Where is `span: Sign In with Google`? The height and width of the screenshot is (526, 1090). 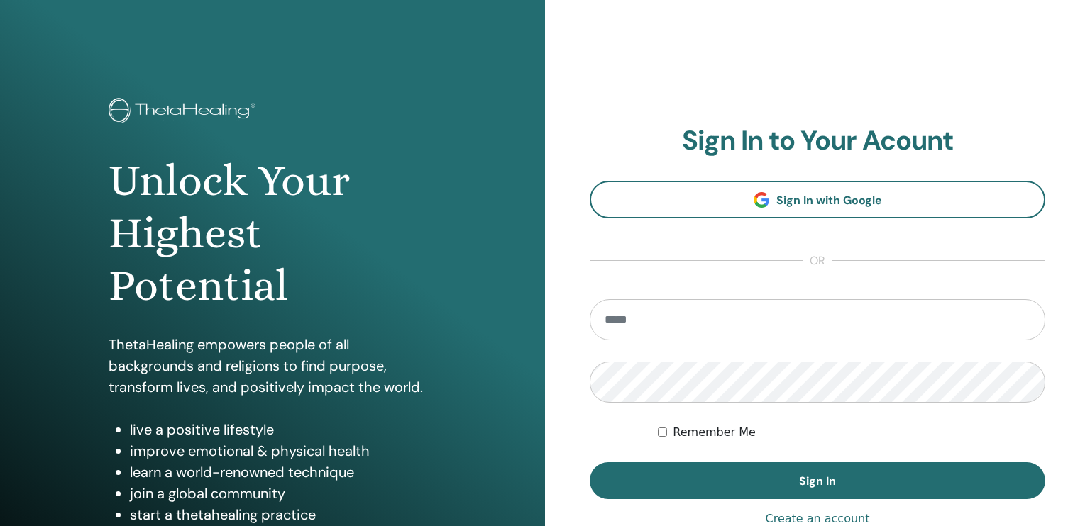
span: Sign In with Google is located at coordinates (829, 200).